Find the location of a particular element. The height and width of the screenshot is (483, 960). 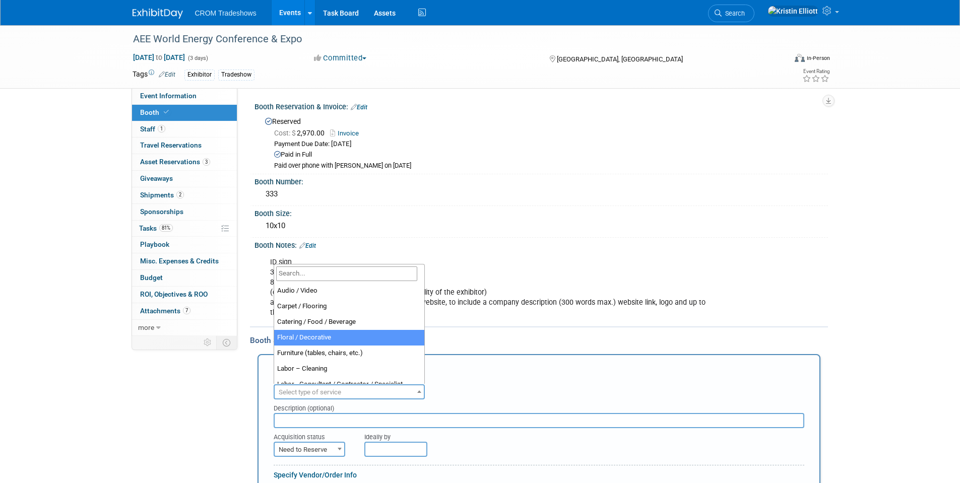

span: Event Information is located at coordinates (168, 96).